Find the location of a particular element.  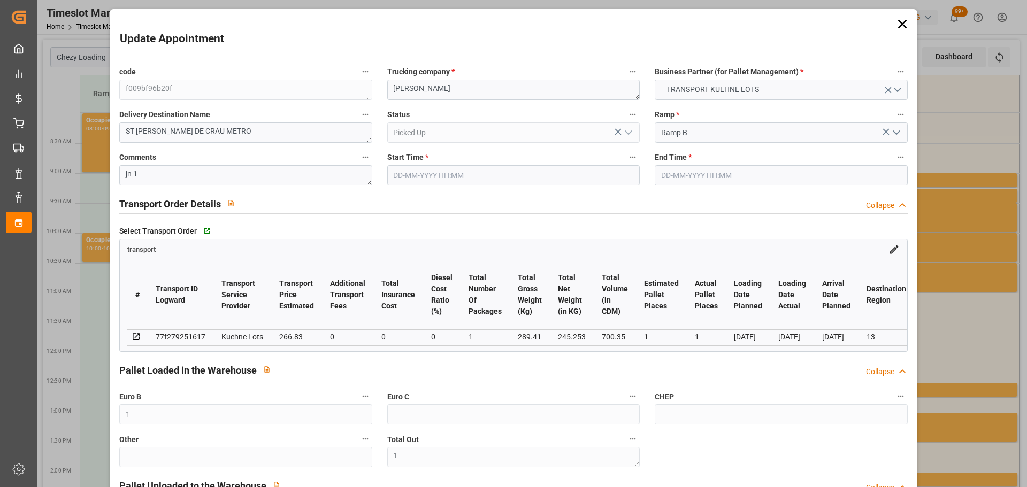

button: Total Out is located at coordinates (633, 439).